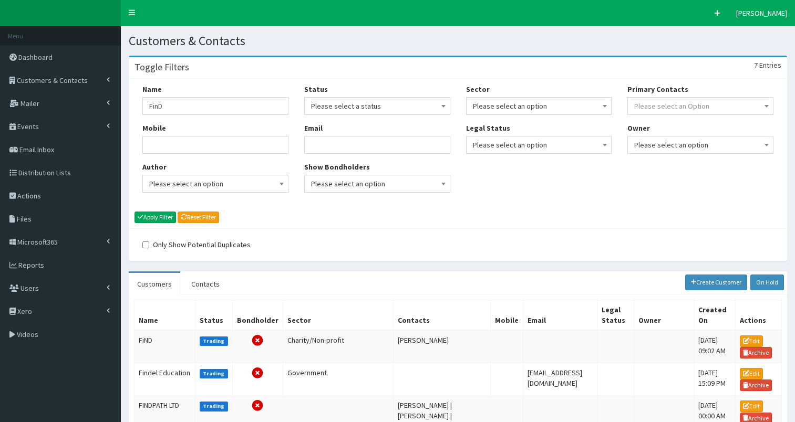 Image resolution: width=795 pixels, height=422 pixels. Describe the element at coordinates (671, 106) in the screenshot. I see `span: Please select an Option` at that location.